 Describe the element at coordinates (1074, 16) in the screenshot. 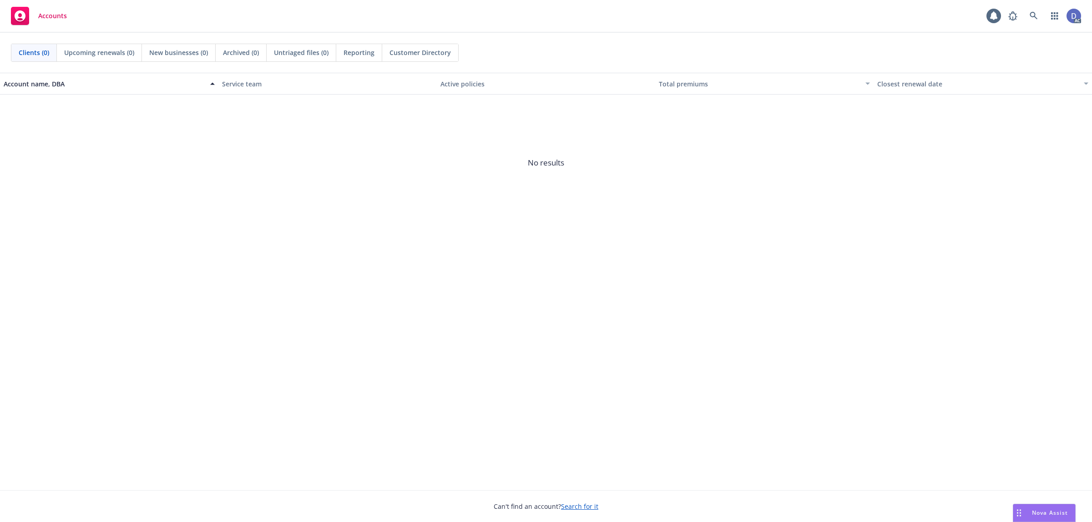

I see `img: photo` at that location.